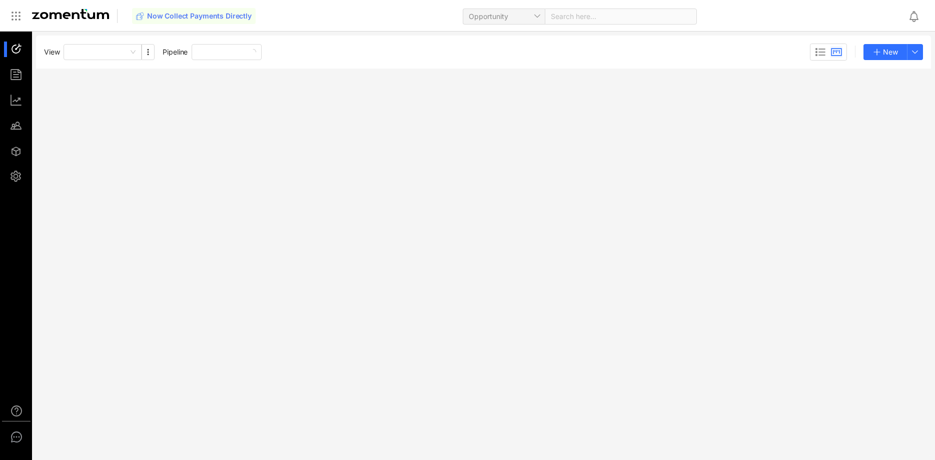 The height and width of the screenshot is (460, 935). What do you see at coordinates (504, 17) in the screenshot?
I see `span: Opportunity` at bounding box center [504, 17].